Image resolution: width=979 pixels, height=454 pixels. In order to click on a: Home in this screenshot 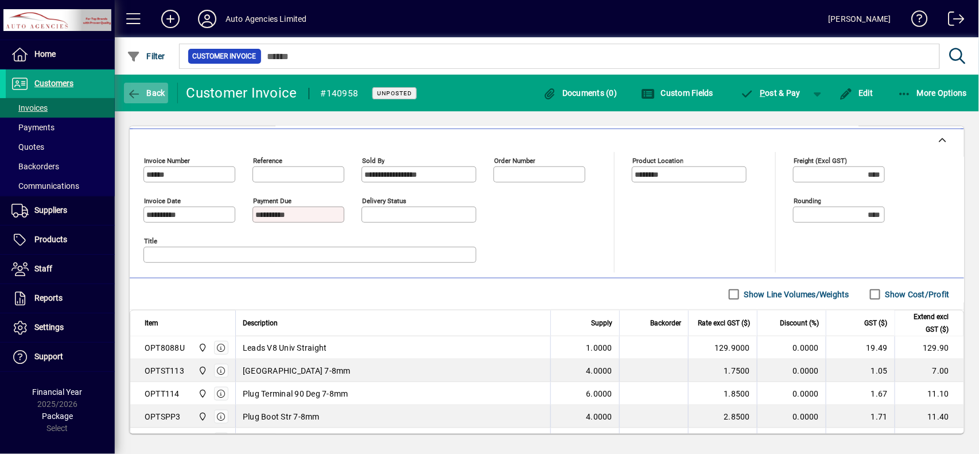, I will do `click(60, 55)`.